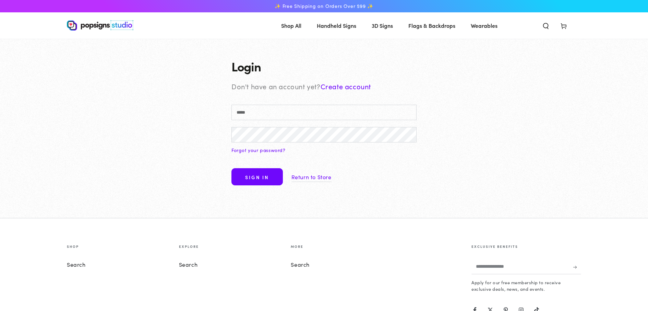 Image resolution: width=648 pixels, height=311 pixels. Describe the element at coordinates (484, 25) in the screenshot. I see `a: Wearables` at that location.